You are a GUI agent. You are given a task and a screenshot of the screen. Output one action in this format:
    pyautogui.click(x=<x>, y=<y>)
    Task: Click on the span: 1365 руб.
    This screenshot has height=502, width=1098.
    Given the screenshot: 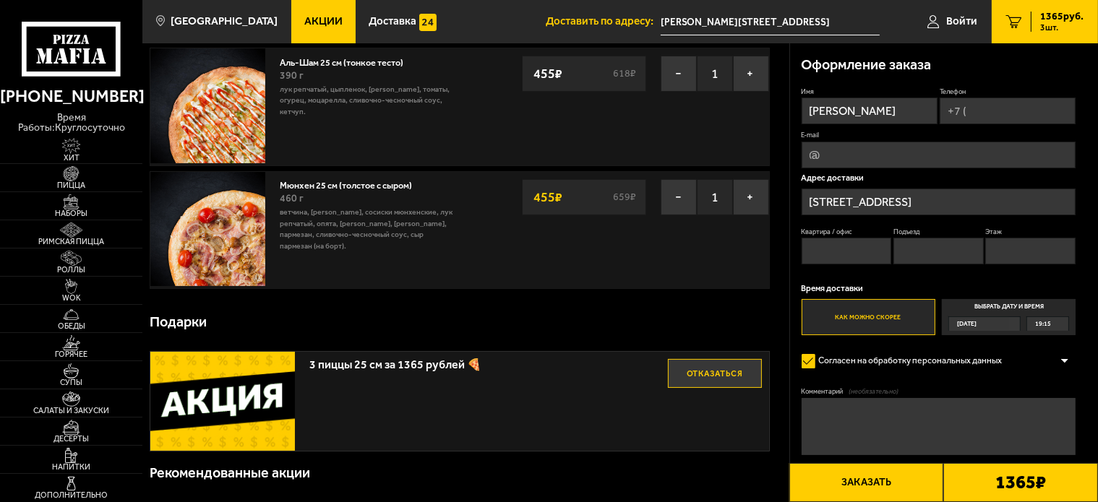 What is the action you would take?
    pyautogui.click(x=1062, y=17)
    